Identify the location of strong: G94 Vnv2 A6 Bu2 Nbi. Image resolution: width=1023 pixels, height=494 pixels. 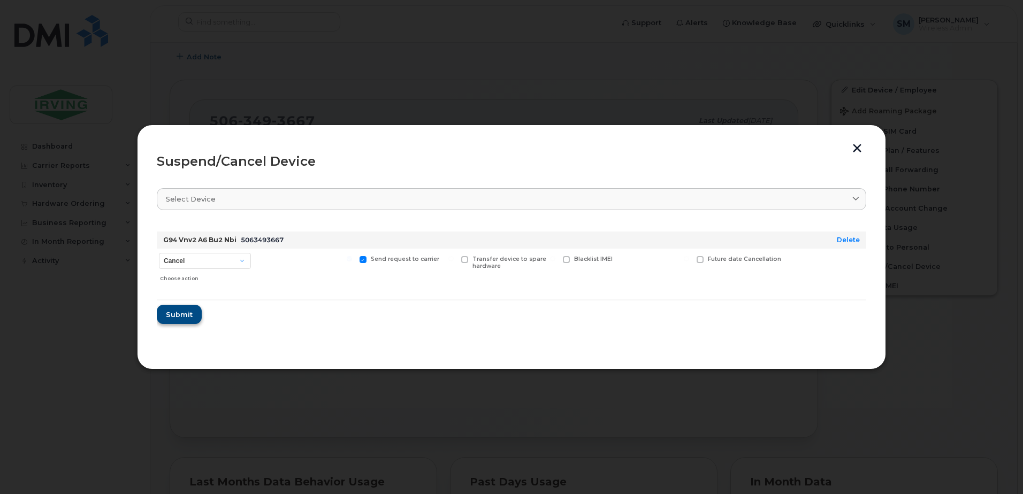
(199, 240).